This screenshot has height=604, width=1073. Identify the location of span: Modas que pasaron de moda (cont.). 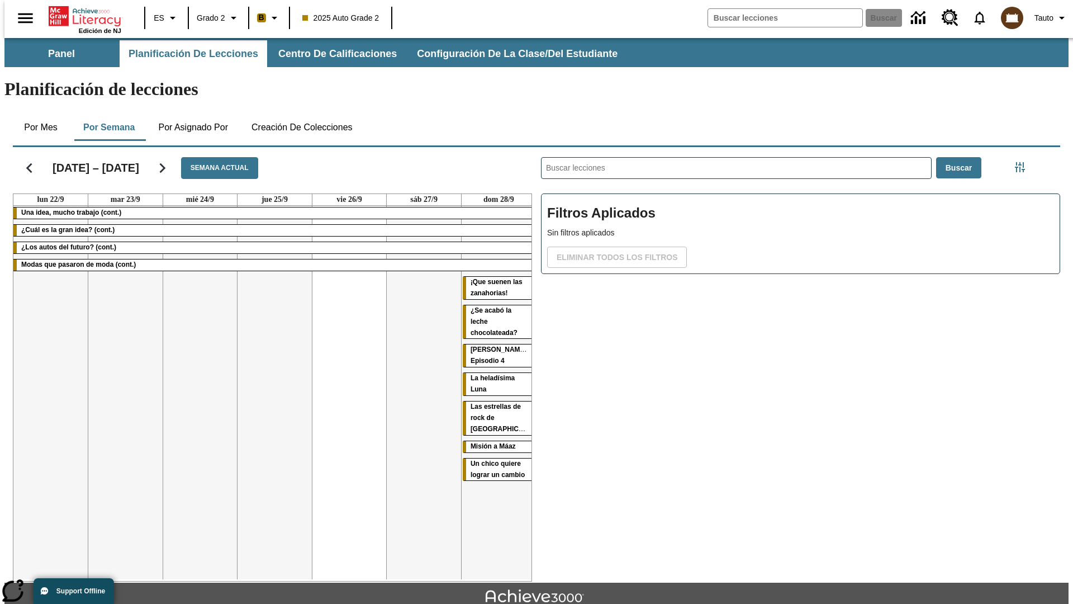
(78, 264).